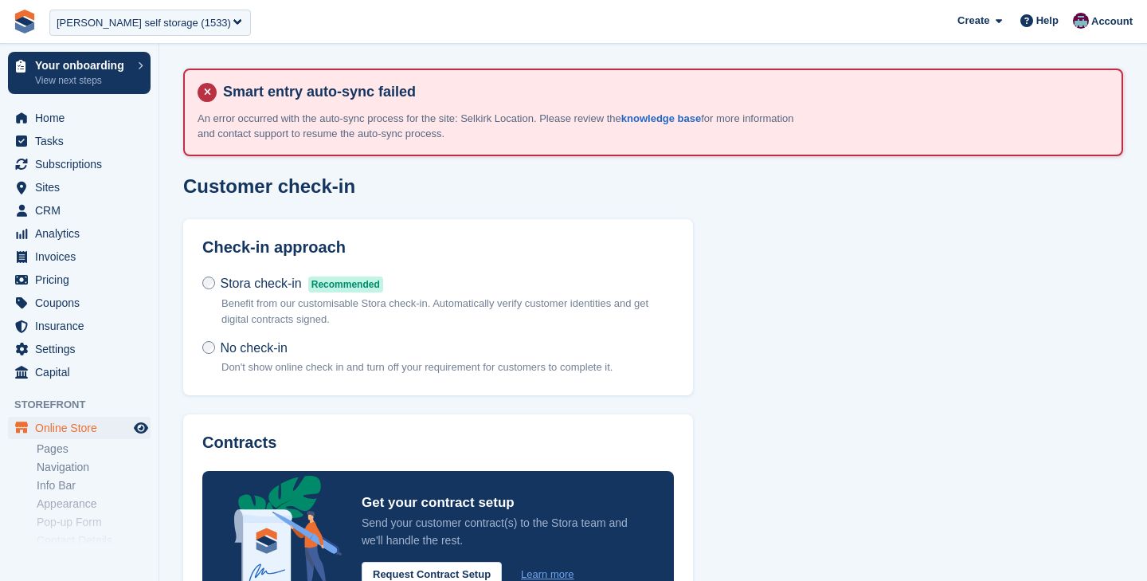  What do you see at coordinates (346, 284) in the screenshot?
I see `span: Recommended` at bounding box center [346, 284].